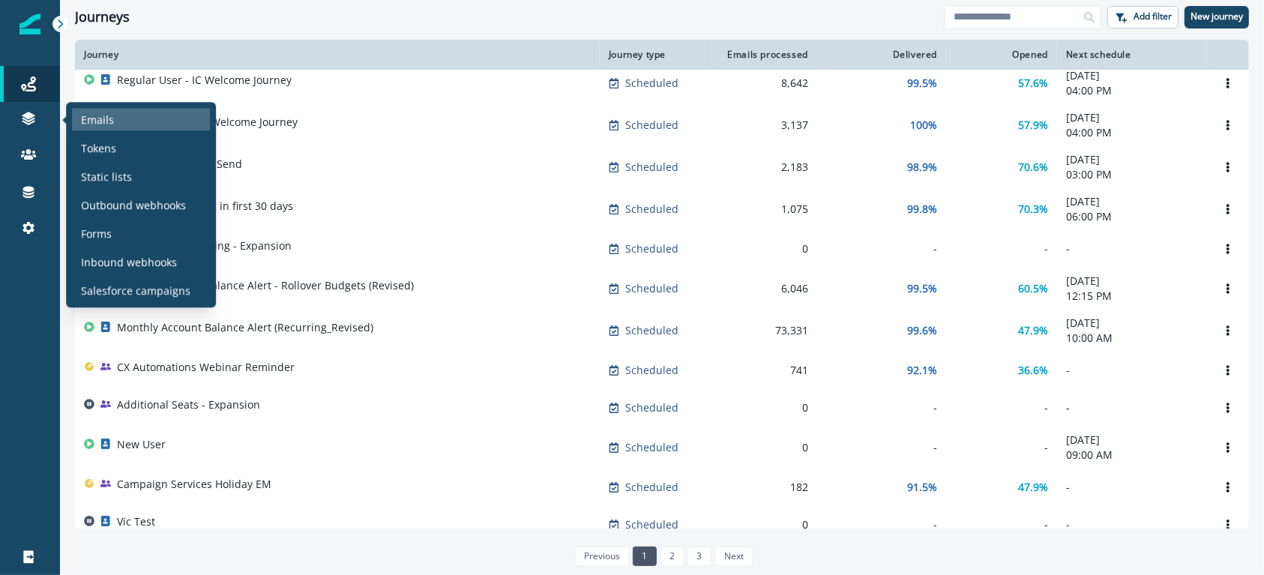 Image resolution: width=1264 pixels, height=575 pixels. I want to click on p: 100%, so click(924, 125).